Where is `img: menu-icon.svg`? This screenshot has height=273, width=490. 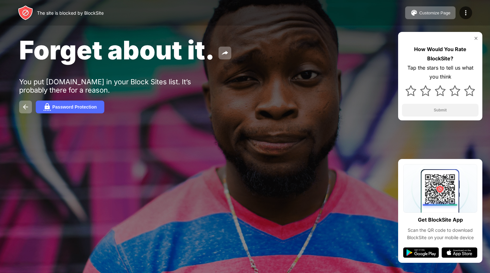 img: menu-icon.svg is located at coordinates (465, 13).